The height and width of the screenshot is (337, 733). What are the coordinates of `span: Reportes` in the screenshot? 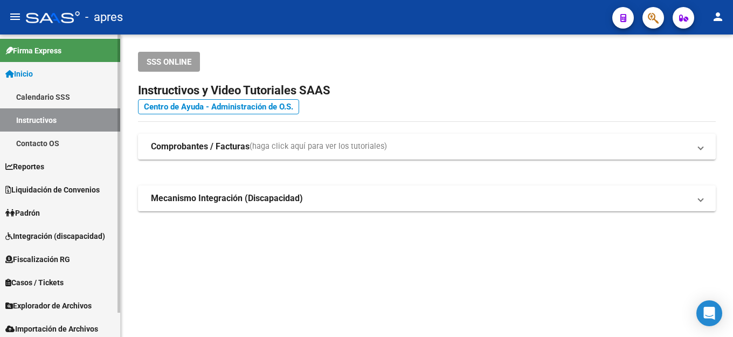 It's located at (25, 167).